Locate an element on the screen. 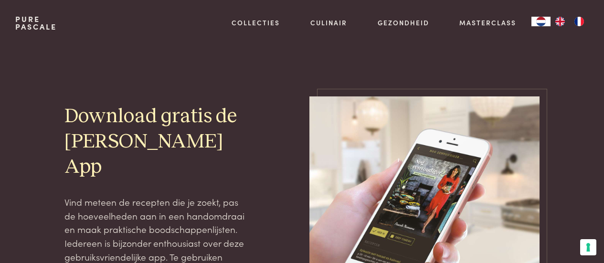  button: Uw voorkeuren voor toestemming voor trackingtechnologieën is located at coordinates (589, 247).